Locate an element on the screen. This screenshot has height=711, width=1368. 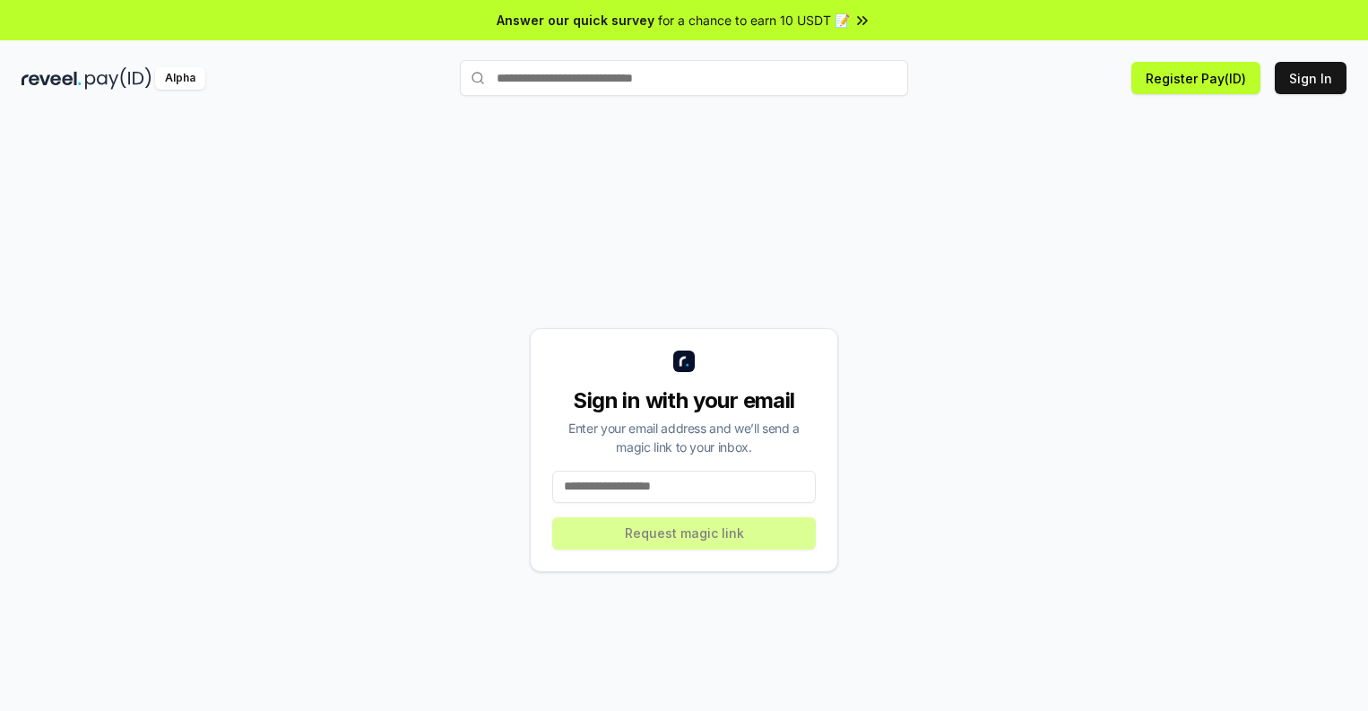
span: Answer our quick survey is located at coordinates (575, 20).